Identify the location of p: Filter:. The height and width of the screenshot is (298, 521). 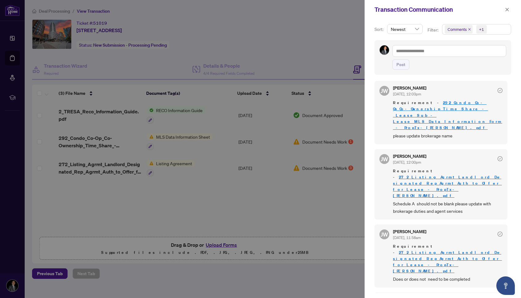
(434, 30).